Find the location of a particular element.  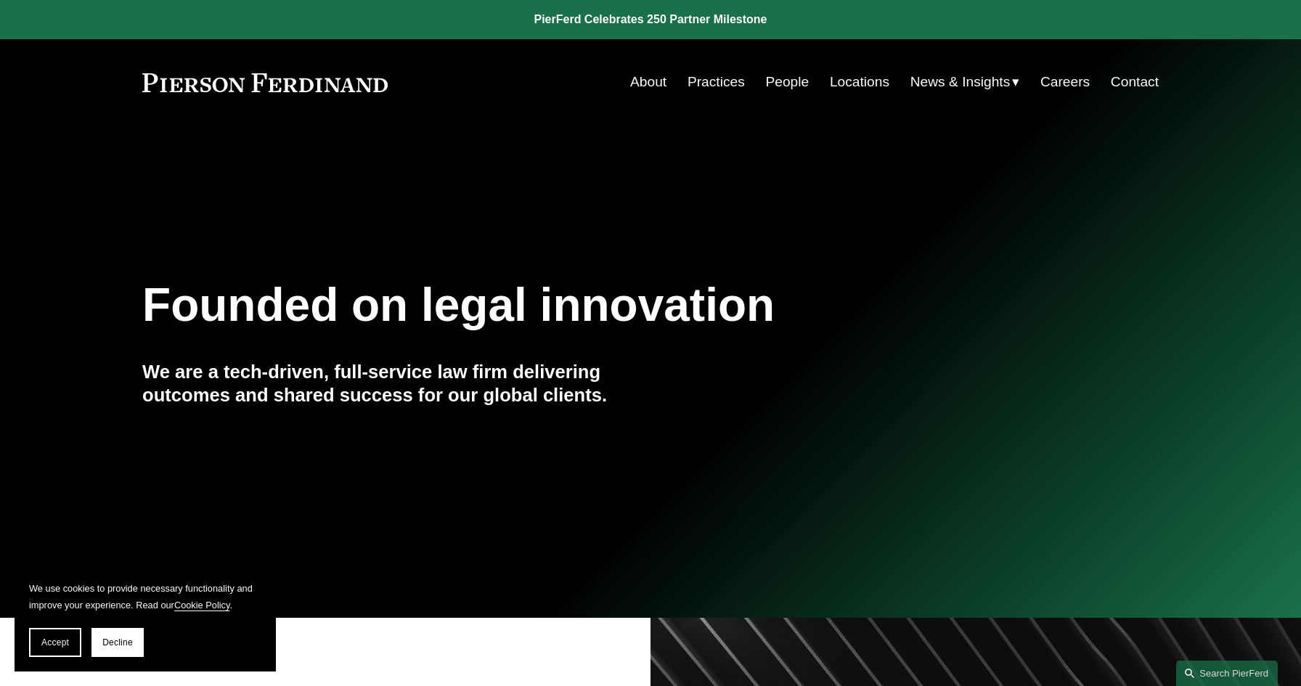

a: About is located at coordinates (648, 82).